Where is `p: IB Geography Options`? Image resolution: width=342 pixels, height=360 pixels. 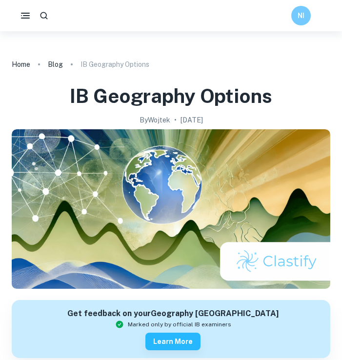
p: IB Geography Options is located at coordinates (114, 64).